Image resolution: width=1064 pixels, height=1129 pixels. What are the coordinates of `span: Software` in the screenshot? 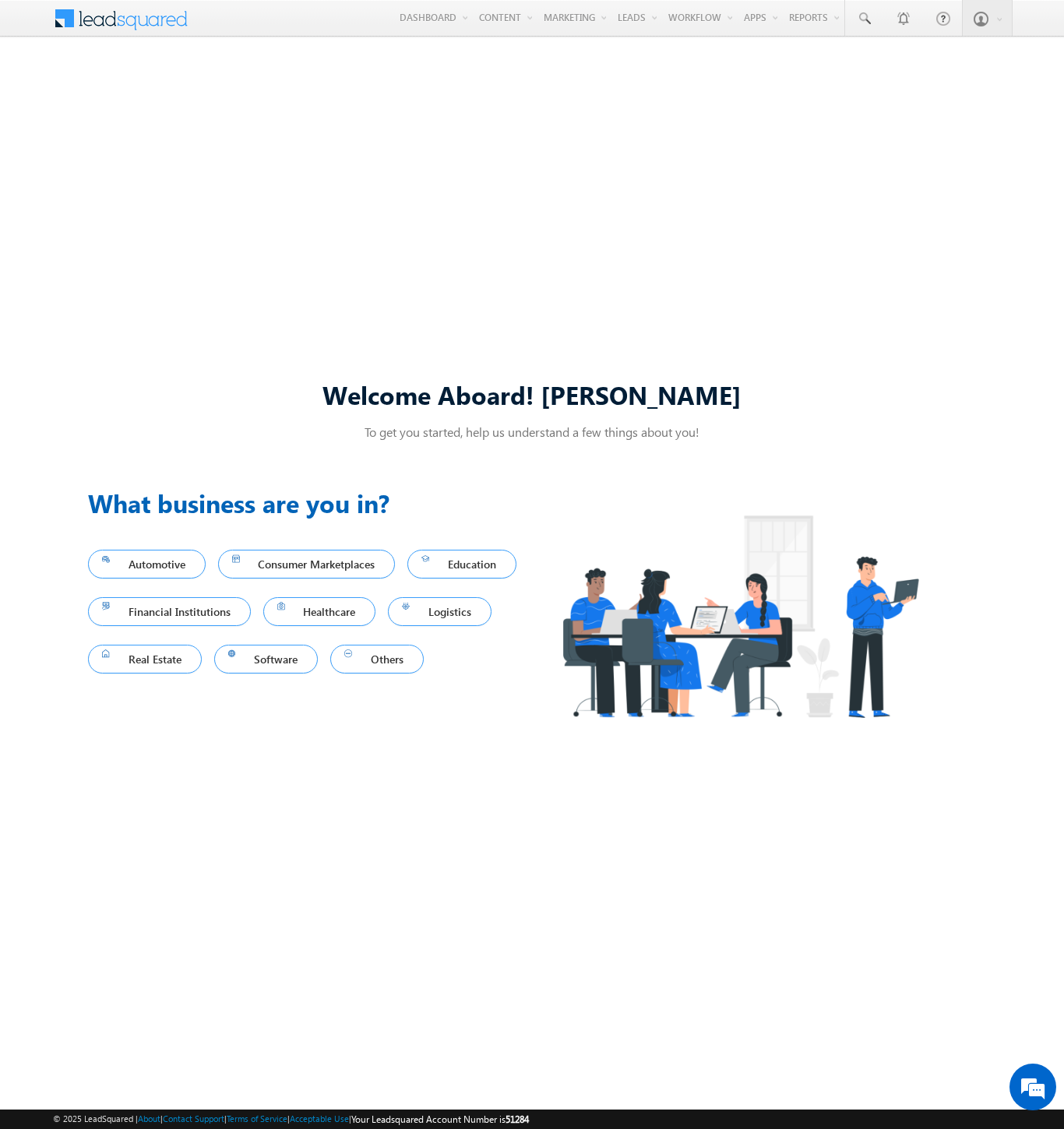 It's located at (266, 658).